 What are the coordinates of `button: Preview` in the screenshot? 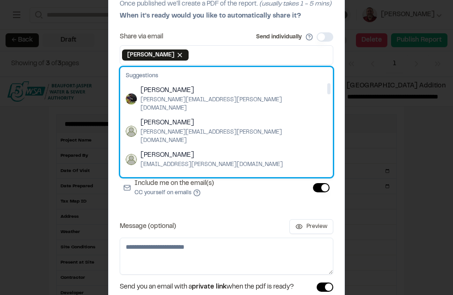 It's located at (311, 226).